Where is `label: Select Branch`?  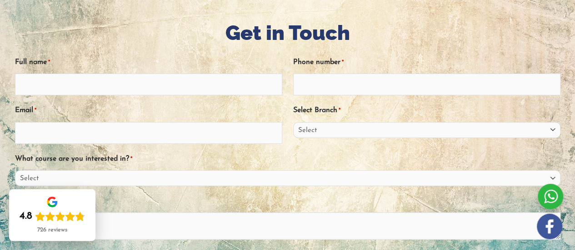
label: Select Branch is located at coordinates (317, 110).